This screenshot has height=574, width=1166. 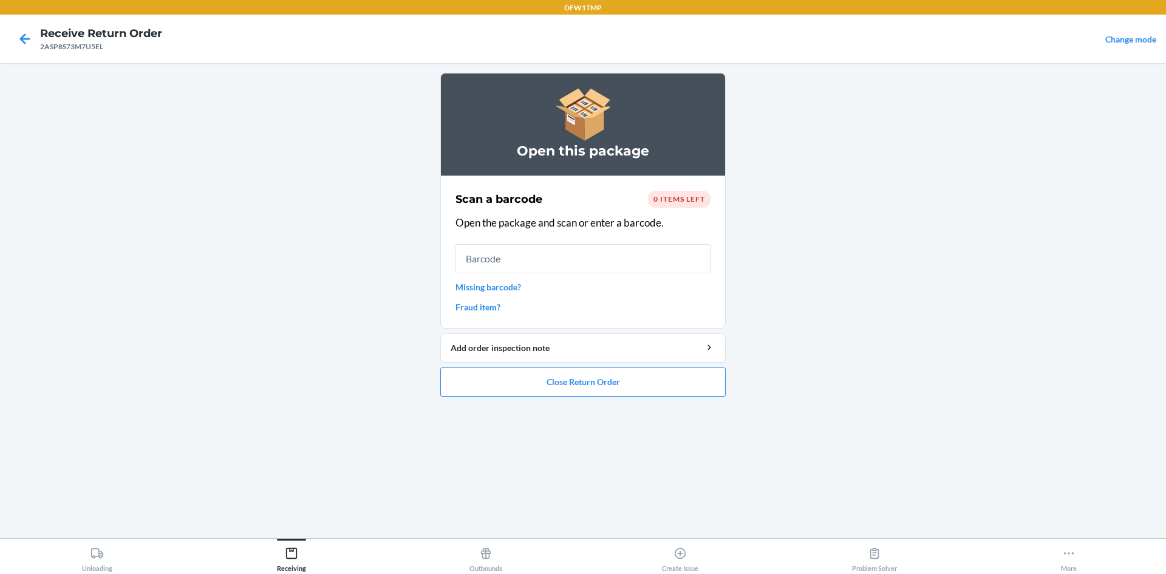 What do you see at coordinates (583, 259) in the screenshot?
I see `input: Barcode` at bounding box center [583, 259].